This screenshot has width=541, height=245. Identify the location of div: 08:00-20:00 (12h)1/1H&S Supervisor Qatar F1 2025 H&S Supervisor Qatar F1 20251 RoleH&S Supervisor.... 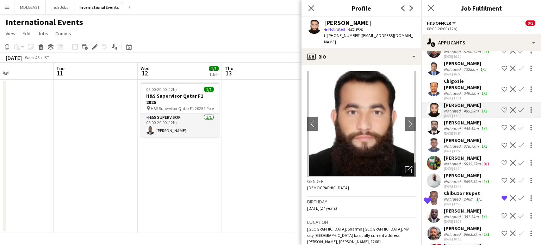
(180, 110).